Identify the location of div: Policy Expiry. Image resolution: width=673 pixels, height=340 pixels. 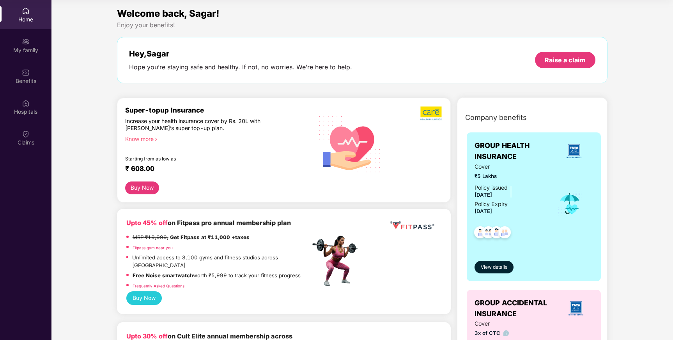
(491, 204).